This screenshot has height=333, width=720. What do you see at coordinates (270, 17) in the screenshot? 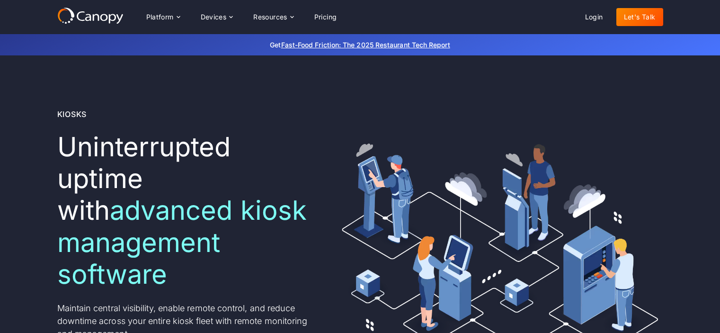
I see `div: Resources` at bounding box center [270, 17].